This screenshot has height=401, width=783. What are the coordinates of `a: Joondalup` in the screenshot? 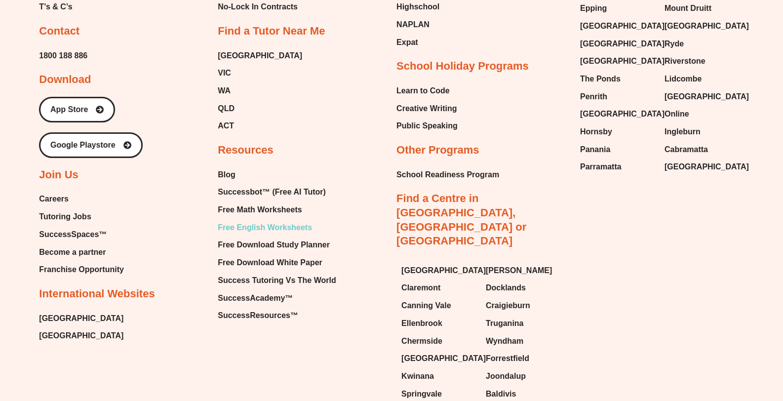 It's located at (523, 376).